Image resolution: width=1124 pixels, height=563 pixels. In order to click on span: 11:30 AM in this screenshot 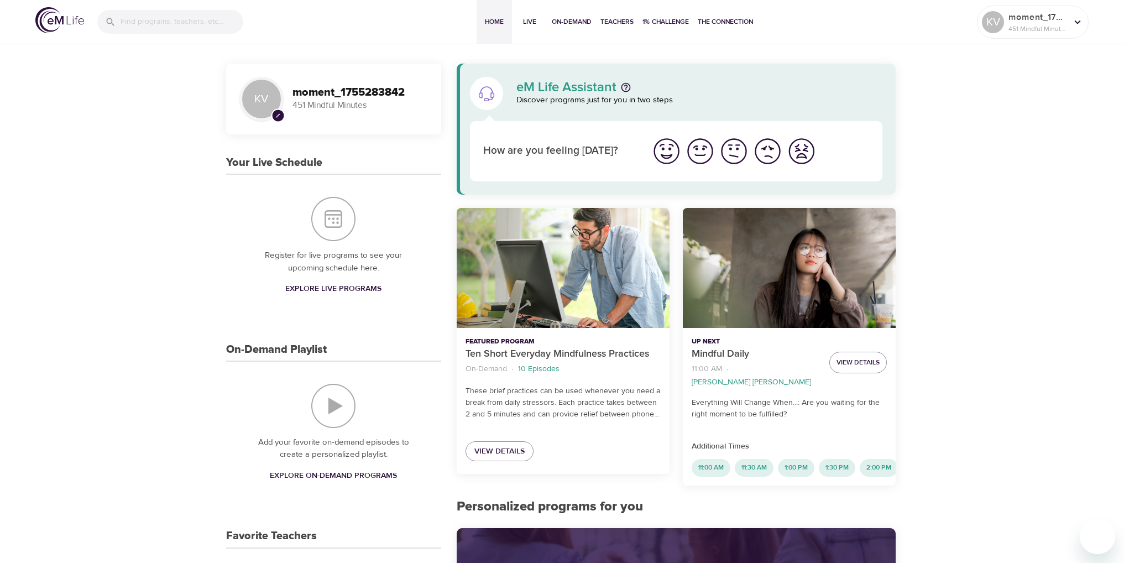, I will do `click(754, 467)`.